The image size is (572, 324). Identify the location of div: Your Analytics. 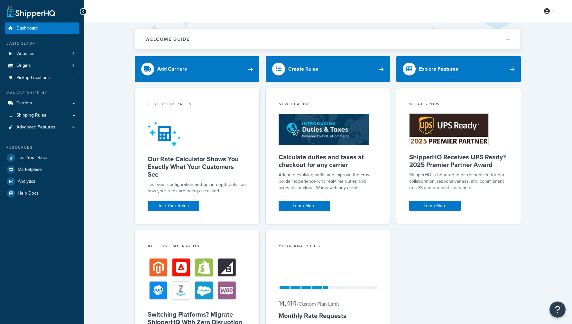
(328, 247).